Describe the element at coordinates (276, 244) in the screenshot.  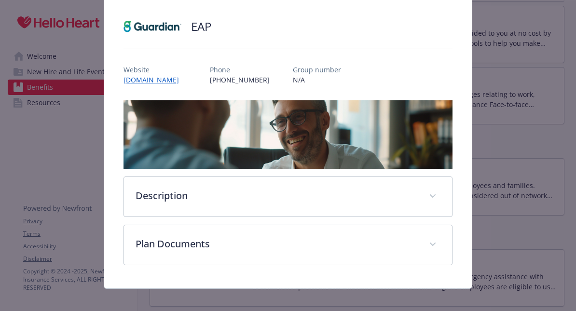
I see `p: Plan Documents` at that location.